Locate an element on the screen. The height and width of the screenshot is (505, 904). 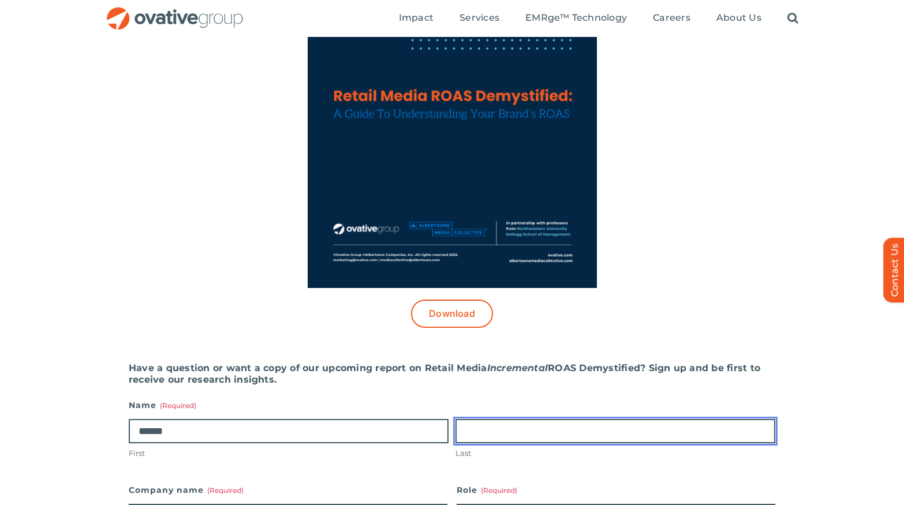
strong: Have a question or want a copy of our upcoming report on Retail Media ROAS Demystified? Sign up a... is located at coordinates (444, 373).